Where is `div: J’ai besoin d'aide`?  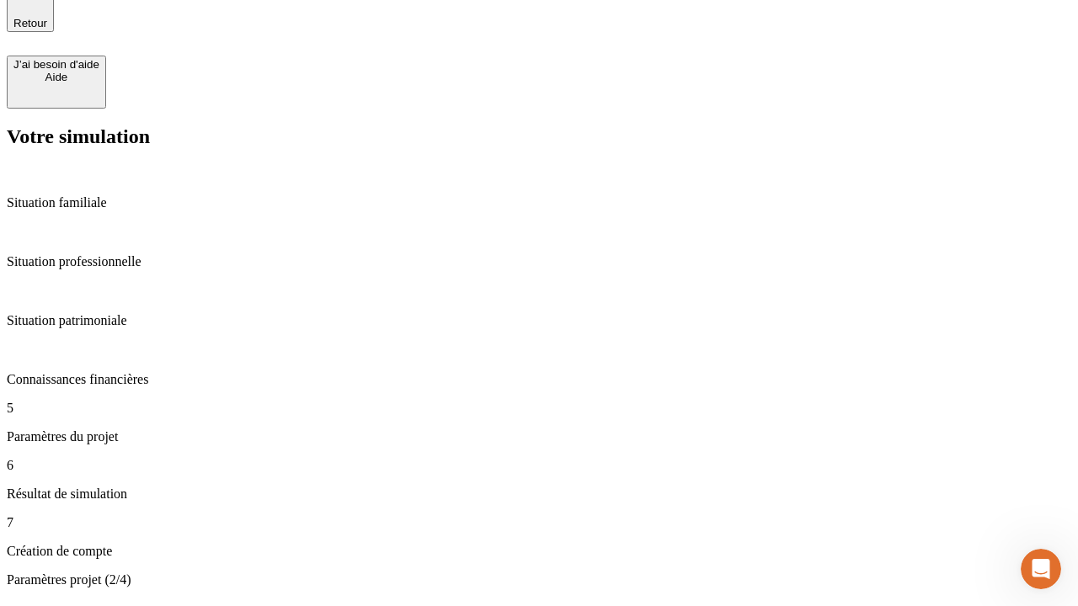 div: J’ai besoin d'aide is located at coordinates (56, 64).